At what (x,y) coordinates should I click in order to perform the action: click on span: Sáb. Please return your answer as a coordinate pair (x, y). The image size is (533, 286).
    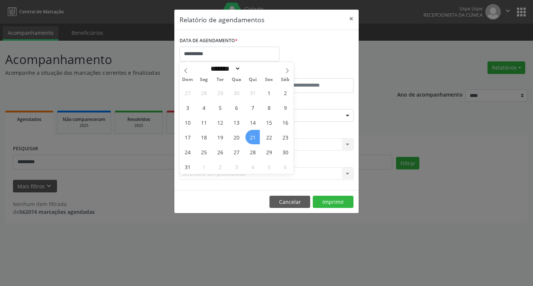
    Looking at the image, I should click on (286, 80).